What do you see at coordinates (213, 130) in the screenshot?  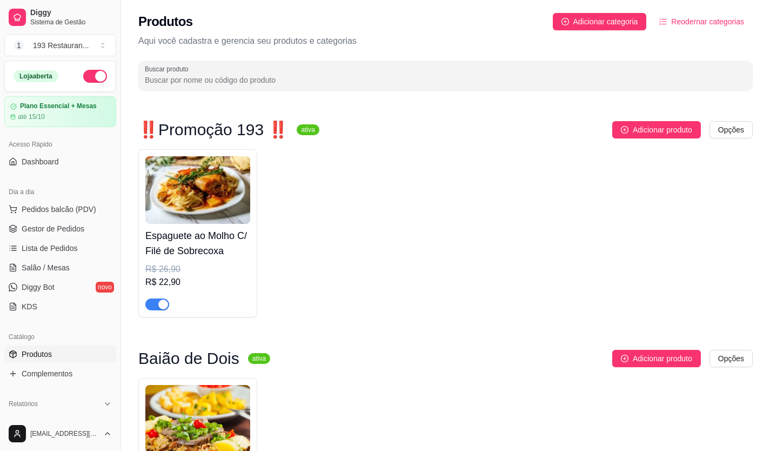 I see `h3: ‼️Promoção 193 ‼️` at bounding box center [213, 130].